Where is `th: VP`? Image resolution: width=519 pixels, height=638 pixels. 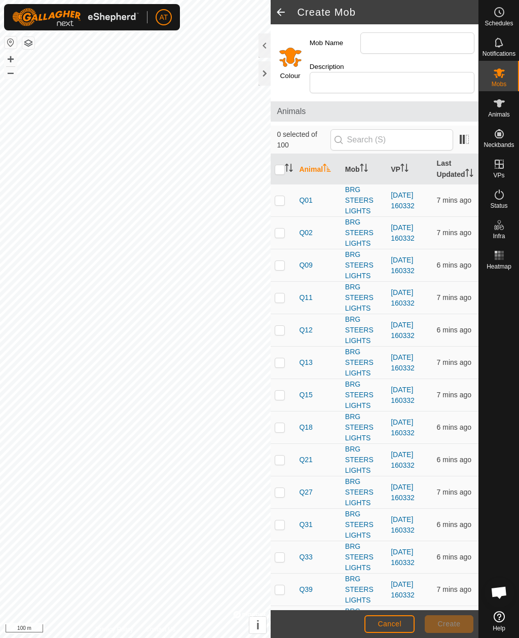 th: VP is located at coordinates (410, 169).